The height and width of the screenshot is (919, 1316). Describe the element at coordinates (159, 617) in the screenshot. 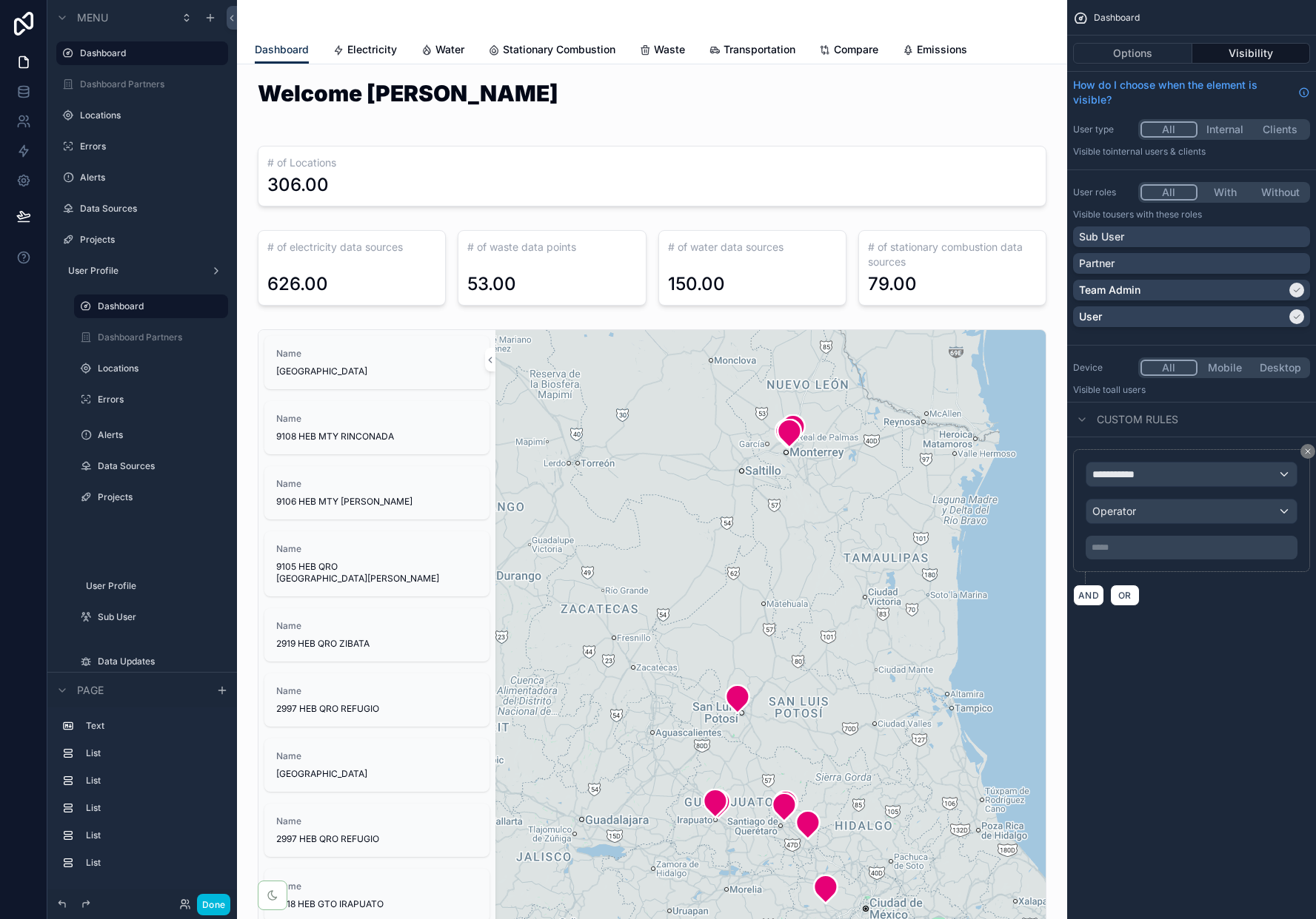

I see `label: Sub User` at that location.